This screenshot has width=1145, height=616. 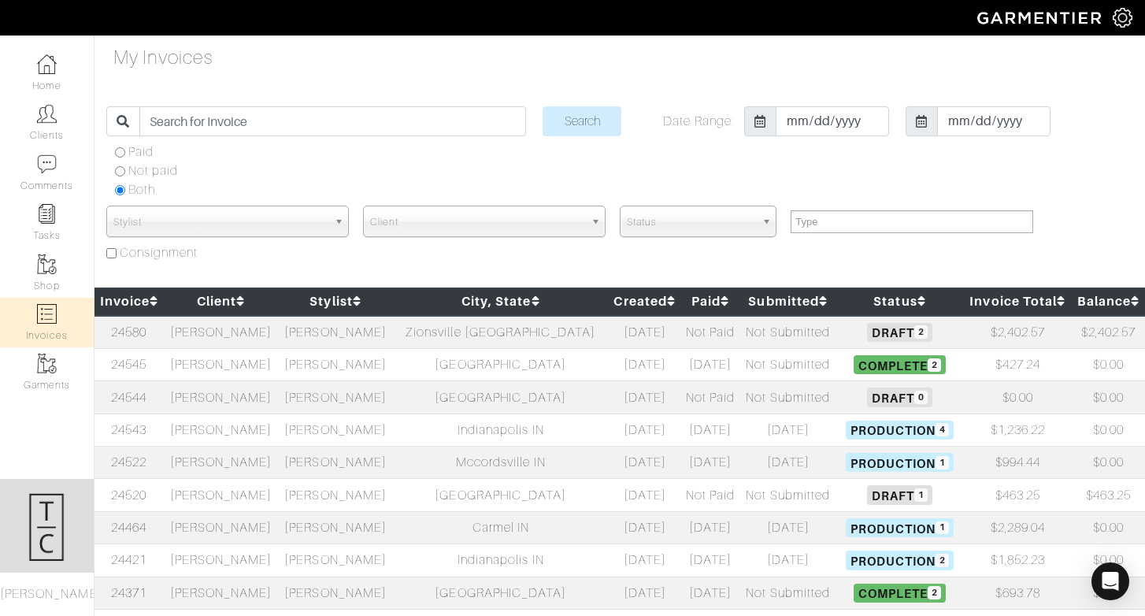 I want to click on td: Indianapolis IN, so click(x=501, y=429).